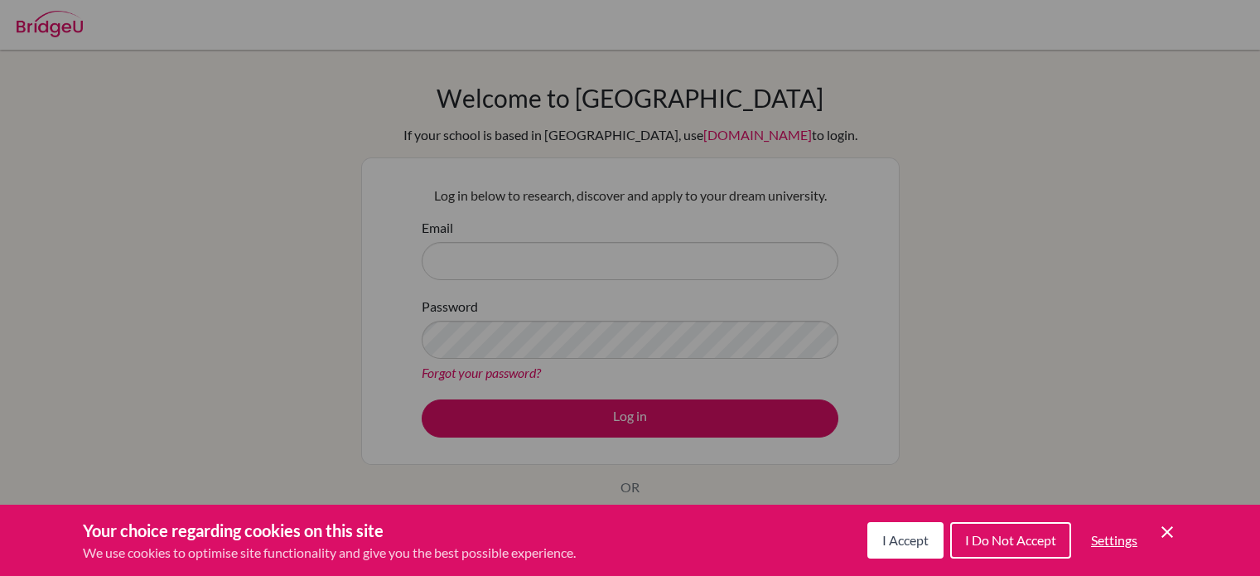 This screenshot has height=576, width=1260. I want to click on button: Settings, so click(1114, 540).